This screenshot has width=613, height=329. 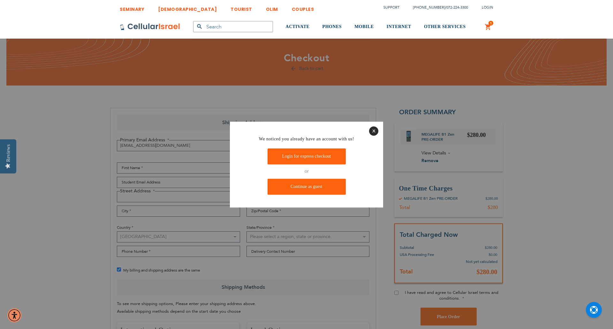 I want to click on a: SEMINARY, so click(x=132, y=7).